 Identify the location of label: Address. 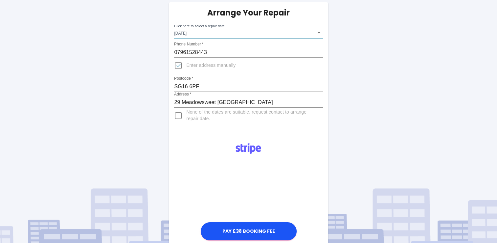
(183, 94).